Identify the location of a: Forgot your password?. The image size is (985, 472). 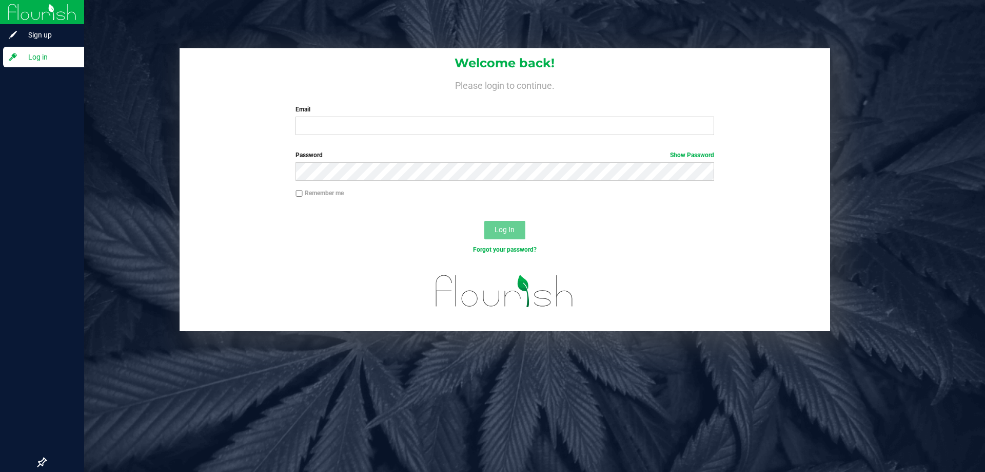
(505, 249).